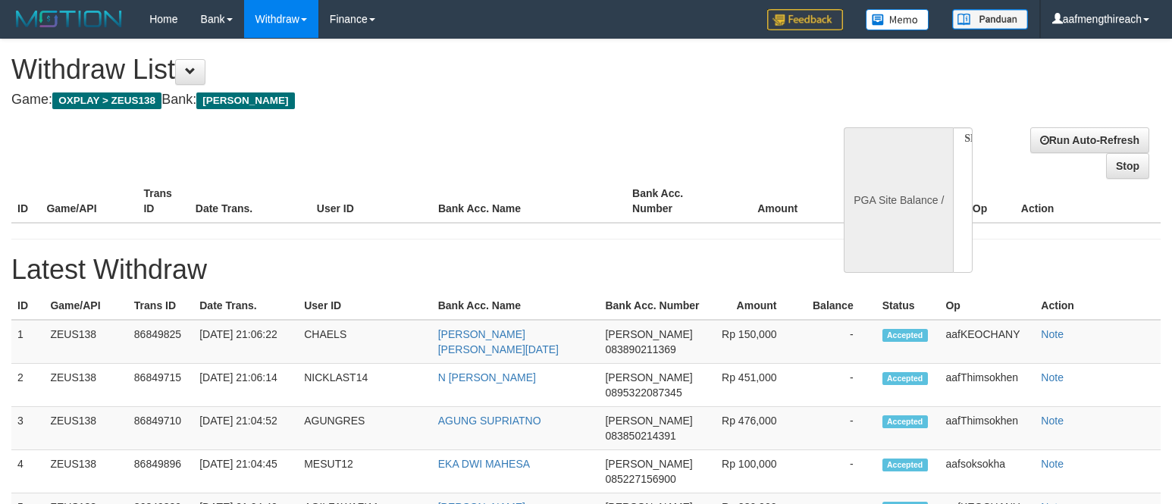  What do you see at coordinates (753, 471) in the screenshot?
I see `td: Rp 100,000` at bounding box center [753, 471].